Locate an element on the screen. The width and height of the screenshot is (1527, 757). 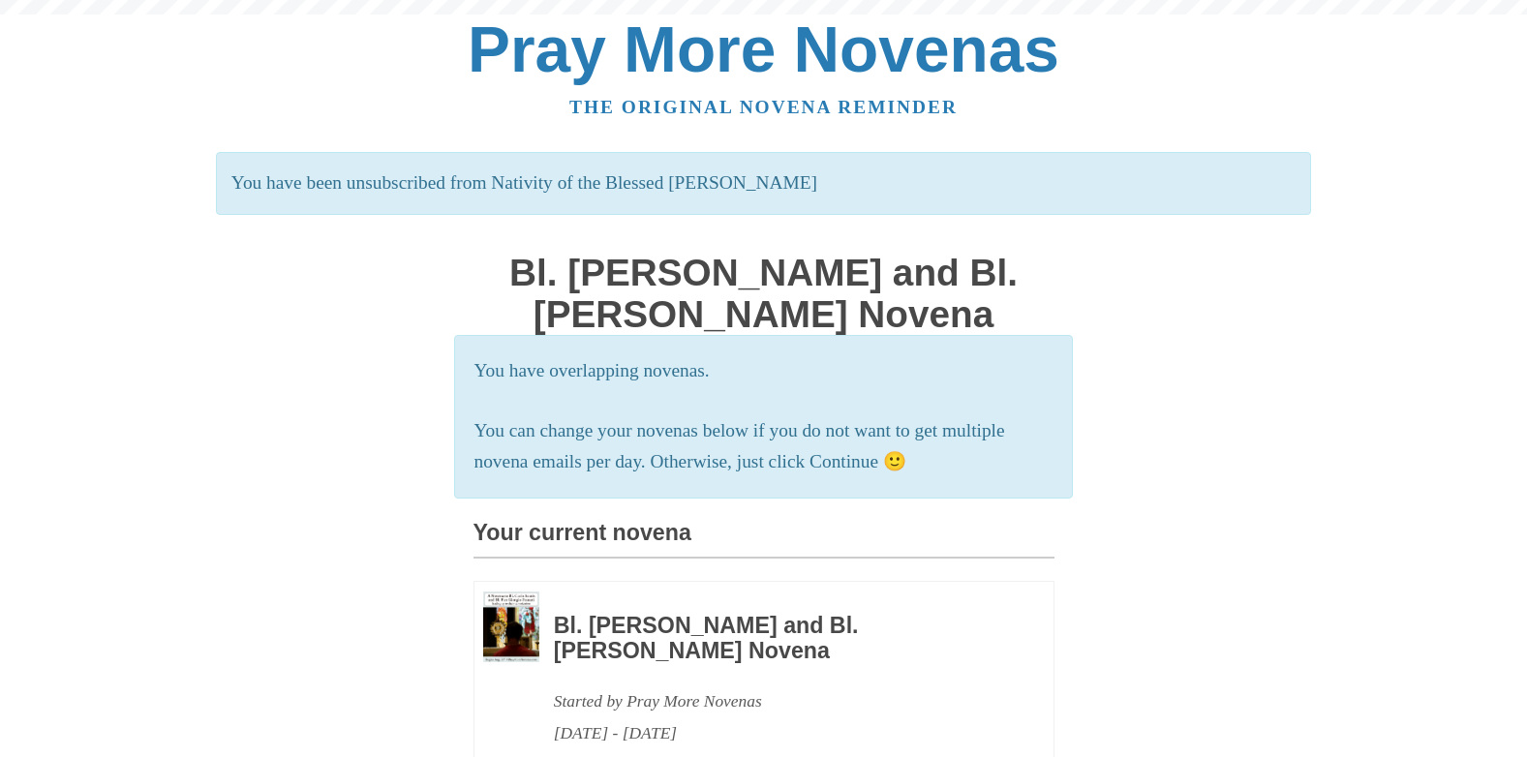
div: Started by Pray More Novenas is located at coordinates (778, 701).